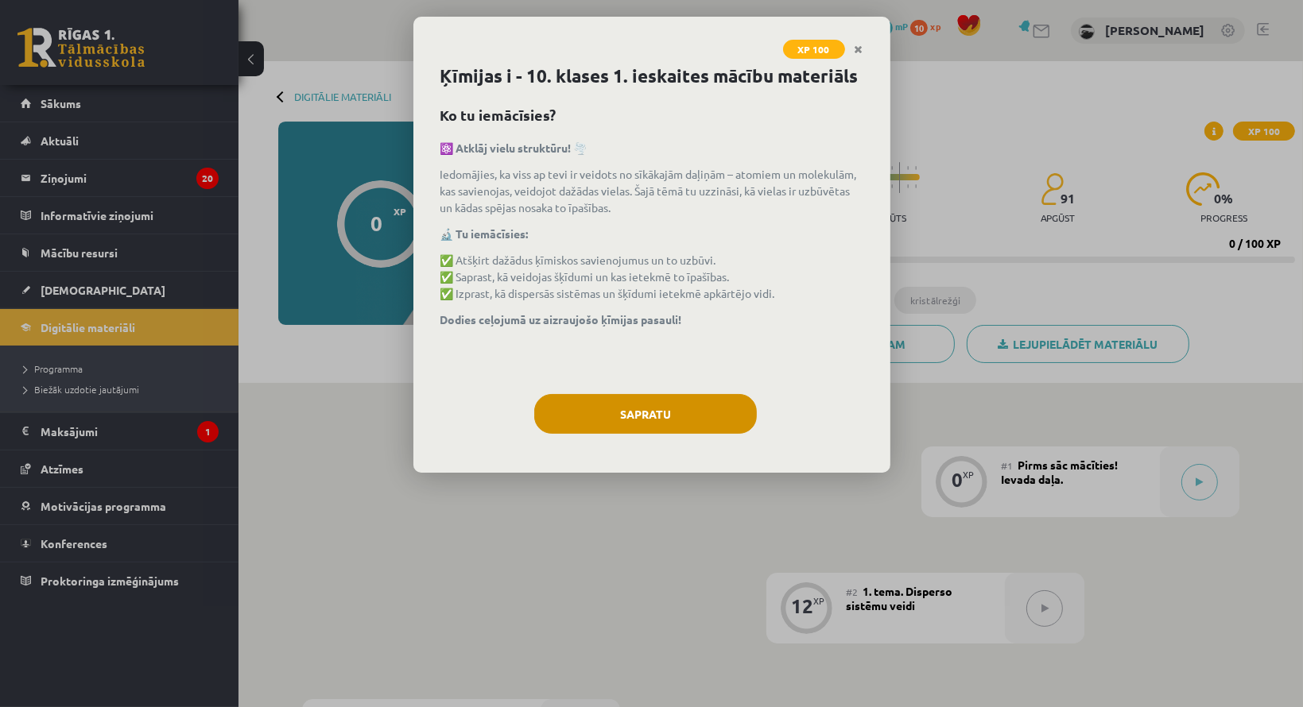  I want to click on p: Iedomājies, ka viss ap tevi ir veidots no sīkākajām daļiņām – atomiem un molekulām, kas savienoja..., so click(652, 191).